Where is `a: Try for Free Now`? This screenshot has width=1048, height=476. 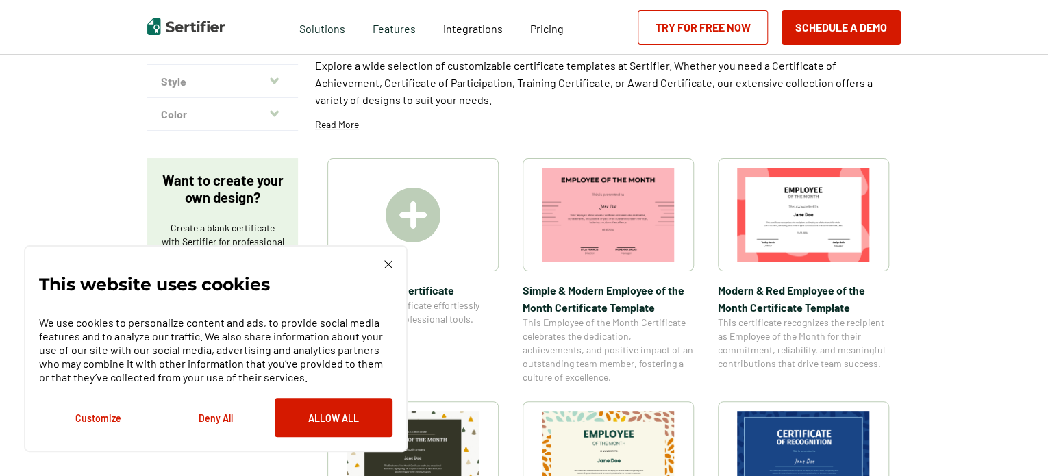
a: Try for Free Now is located at coordinates (703, 27).